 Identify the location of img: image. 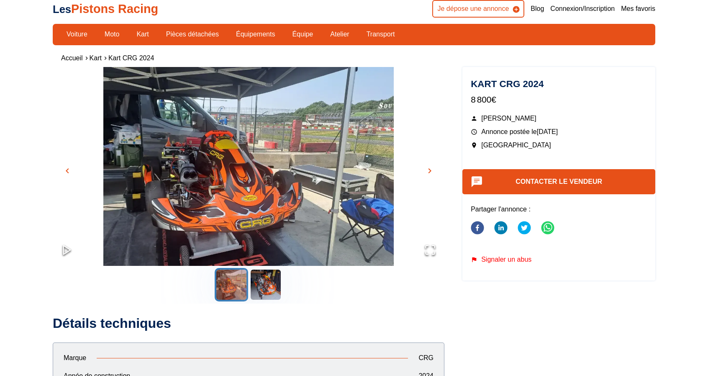
(249, 176).